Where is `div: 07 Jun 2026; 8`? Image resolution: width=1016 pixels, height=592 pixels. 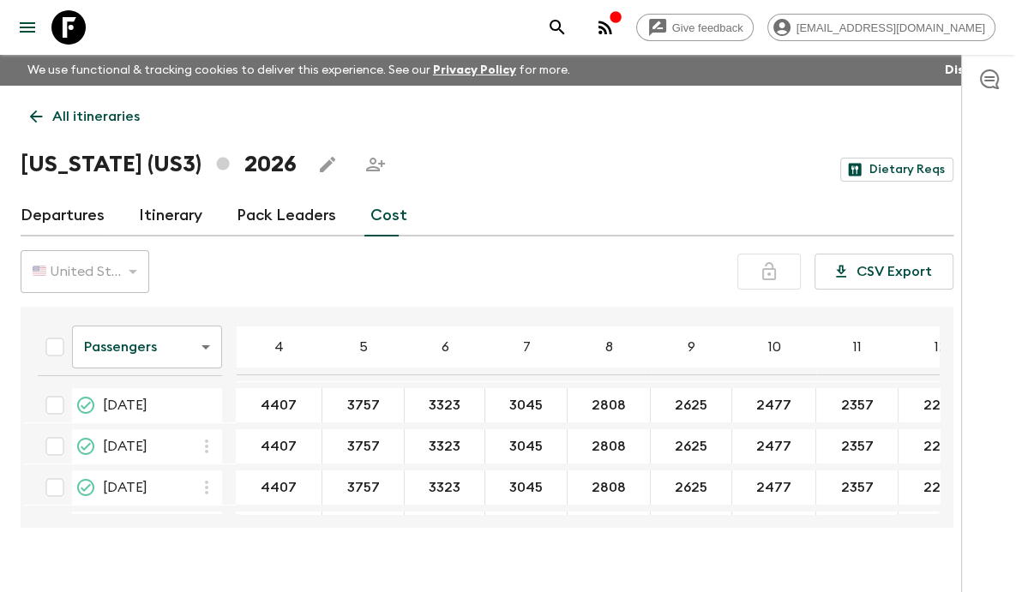 div: 07 Jun 2026; 8 is located at coordinates (609, 447).